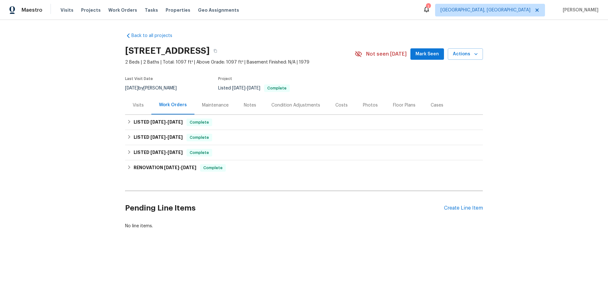 This screenshot has width=608, height=288. What do you see at coordinates (370, 105) in the screenshot?
I see `div: Photos` at bounding box center [370, 105].